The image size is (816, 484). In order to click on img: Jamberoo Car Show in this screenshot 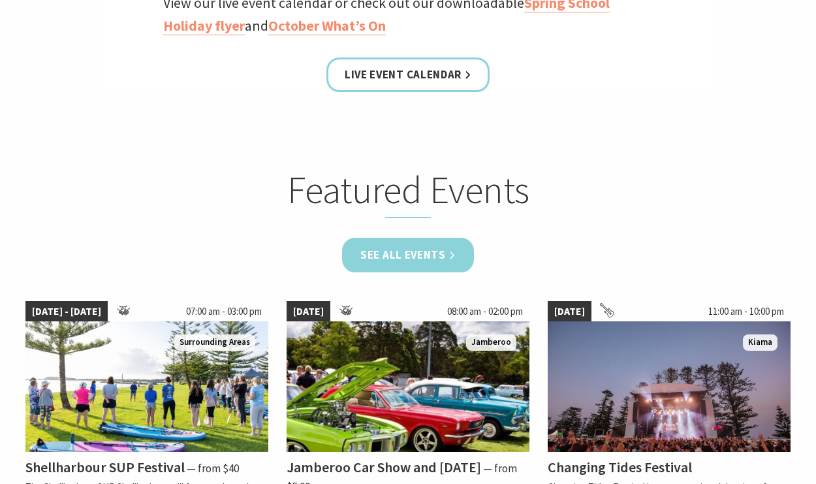, I will do `click(408, 386)`.